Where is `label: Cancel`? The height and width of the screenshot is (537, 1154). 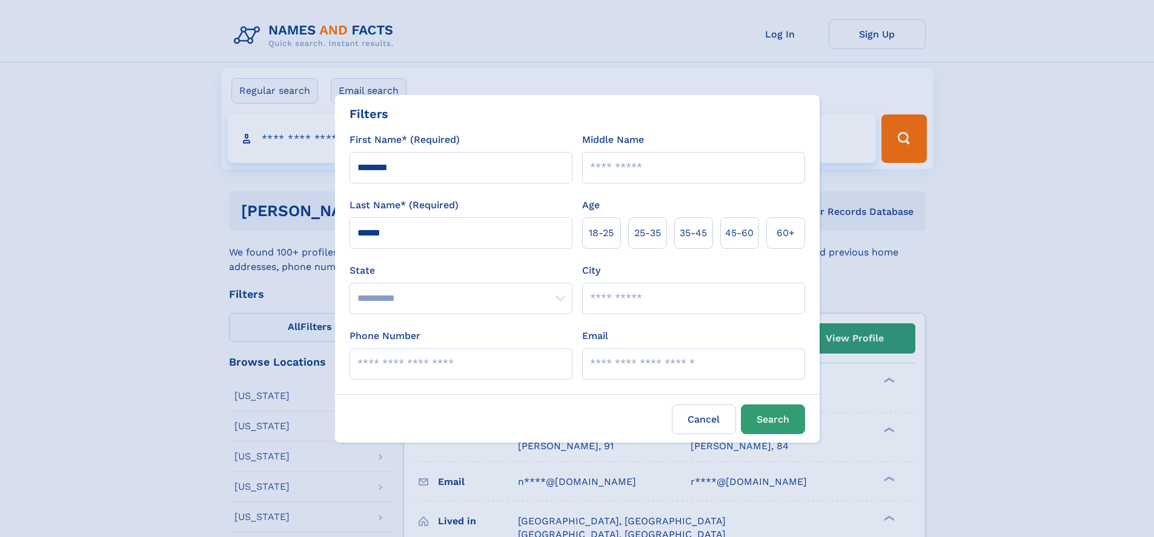 label: Cancel is located at coordinates (704, 419).